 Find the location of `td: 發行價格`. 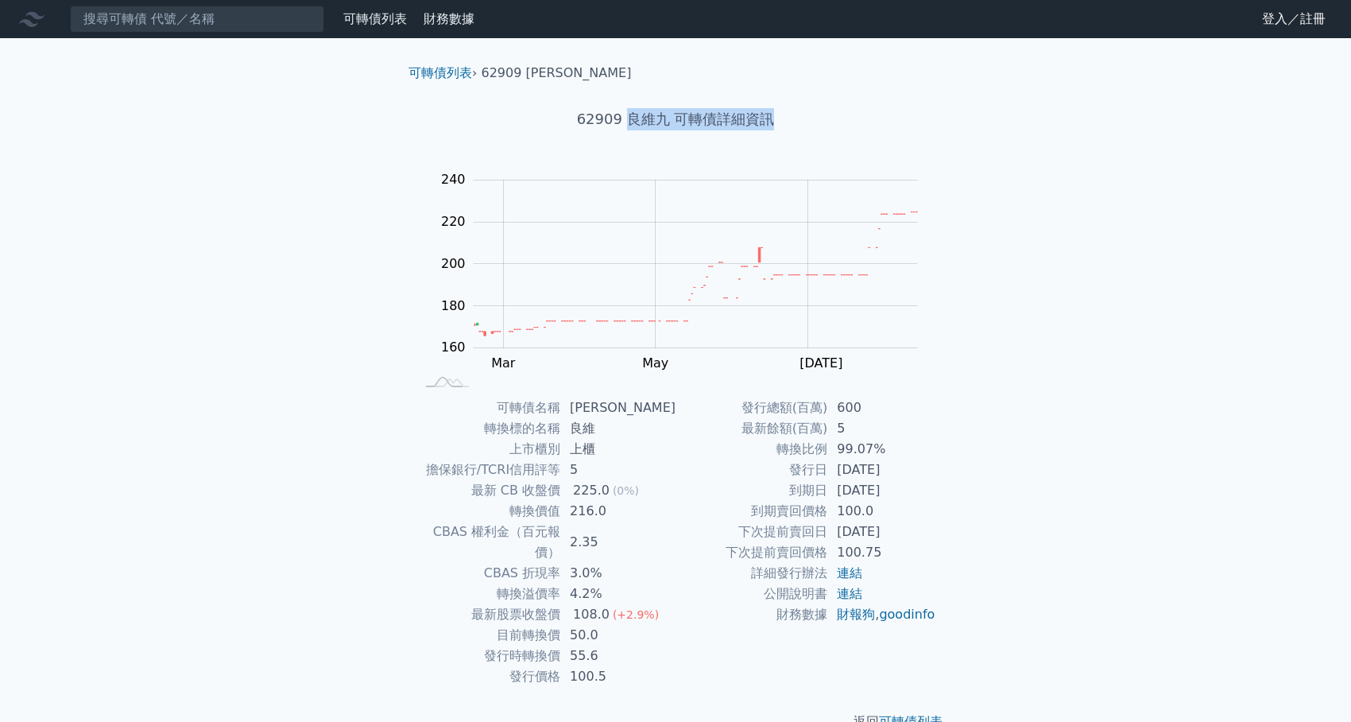

td: 發行價格 is located at coordinates (487, 676).